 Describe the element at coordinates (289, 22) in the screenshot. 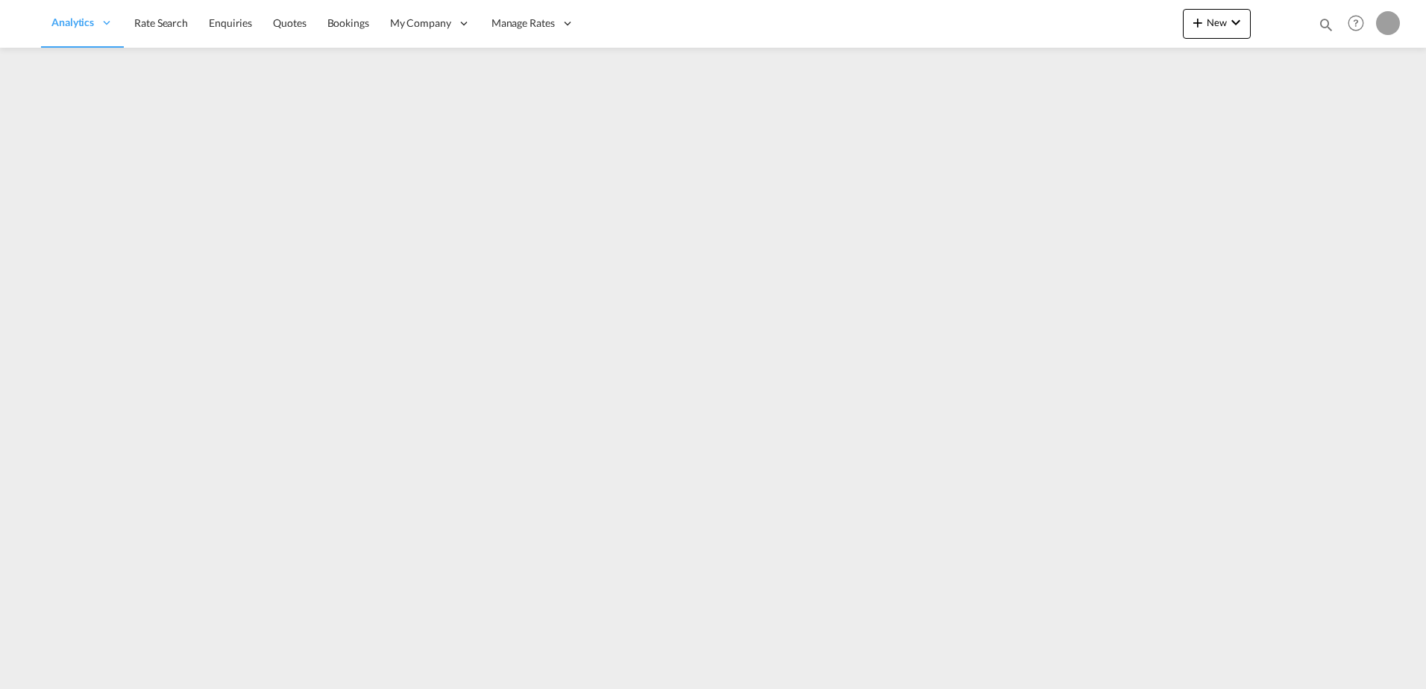

I see `span: Quotes` at that location.